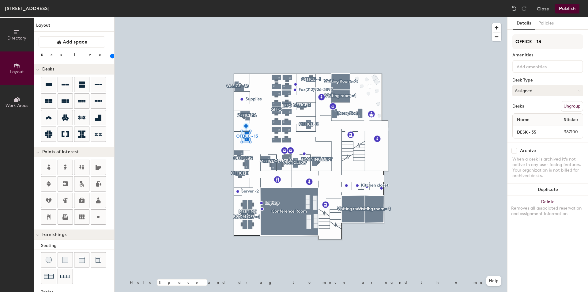 The height and width of the screenshot is (292, 588). What do you see at coordinates (532, 132) in the screenshot?
I see `input: Unnamed desk` at bounding box center [532, 132].